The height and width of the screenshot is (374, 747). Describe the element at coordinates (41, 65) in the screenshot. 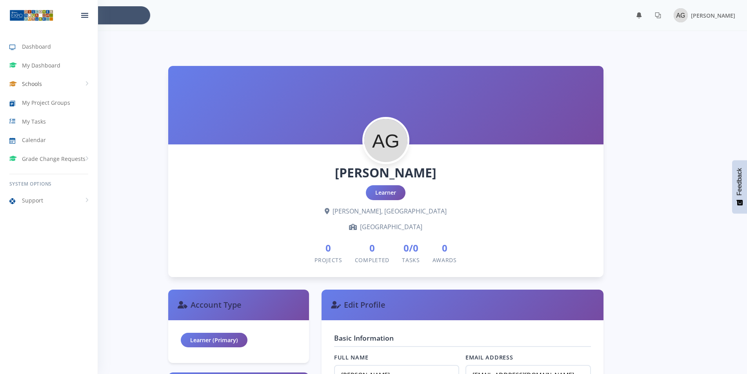

I see `span: My Dashboard` at that location.